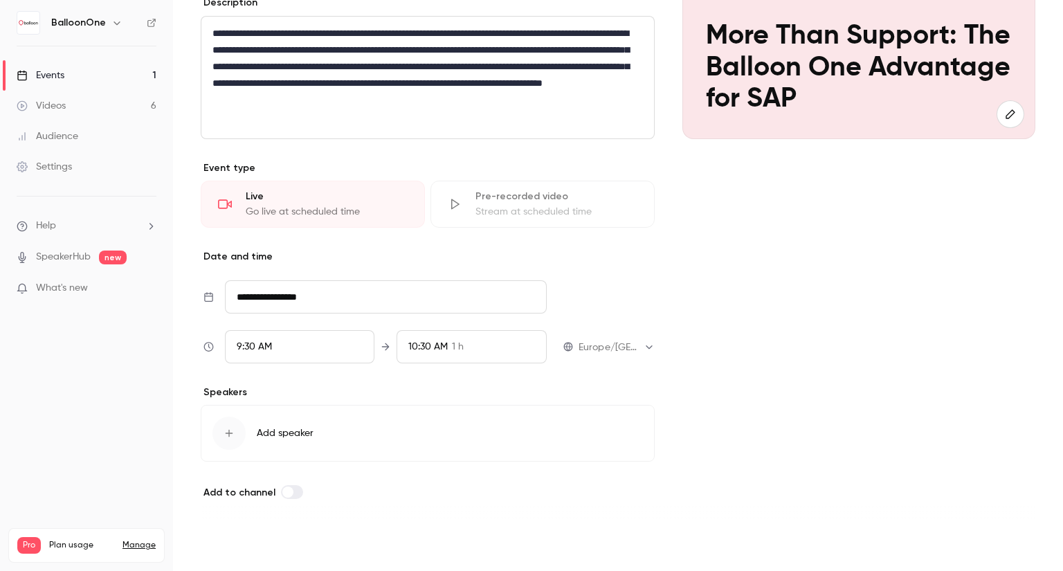 This screenshot has height=571, width=1063. I want to click on div: Stream at scheduled time, so click(557, 212).